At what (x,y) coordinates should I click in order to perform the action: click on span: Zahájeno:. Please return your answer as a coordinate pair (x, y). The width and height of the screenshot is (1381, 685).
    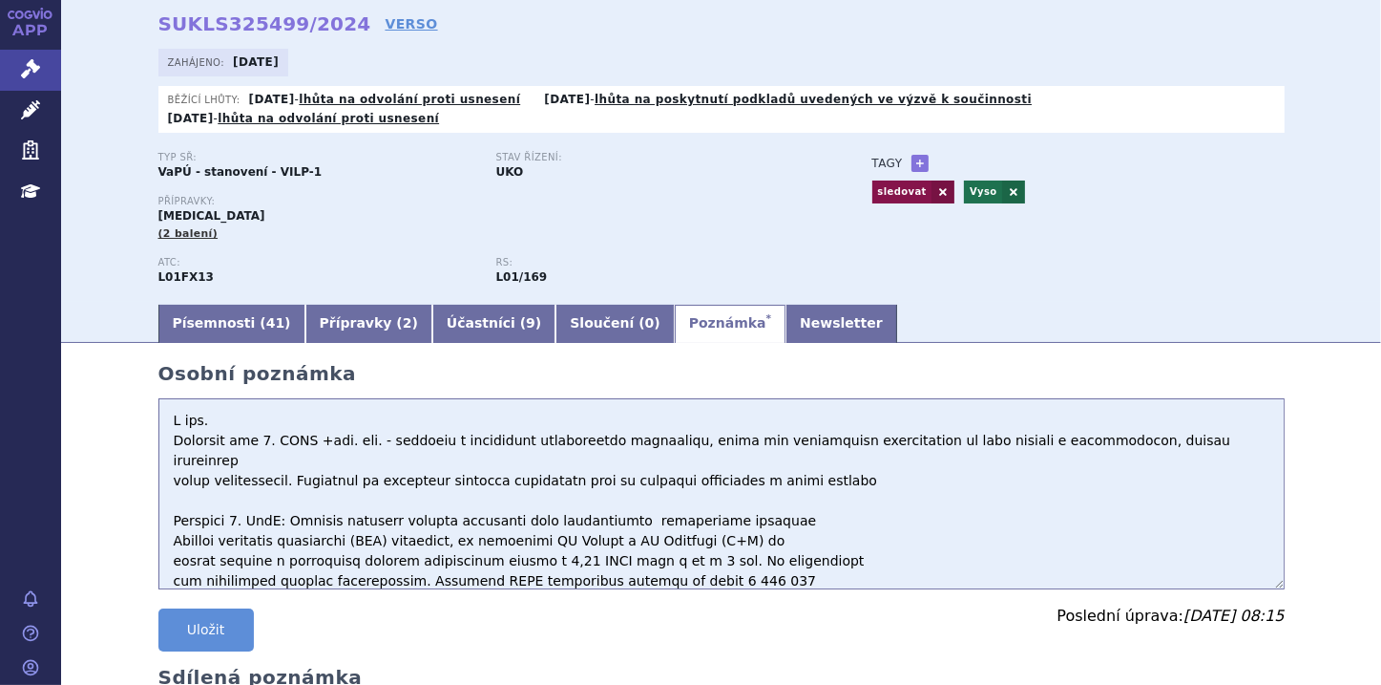
    Looking at the image, I should click on (198, 62).